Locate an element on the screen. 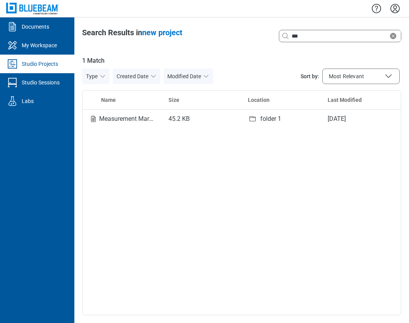  span: Sort by: is located at coordinates (310, 76).